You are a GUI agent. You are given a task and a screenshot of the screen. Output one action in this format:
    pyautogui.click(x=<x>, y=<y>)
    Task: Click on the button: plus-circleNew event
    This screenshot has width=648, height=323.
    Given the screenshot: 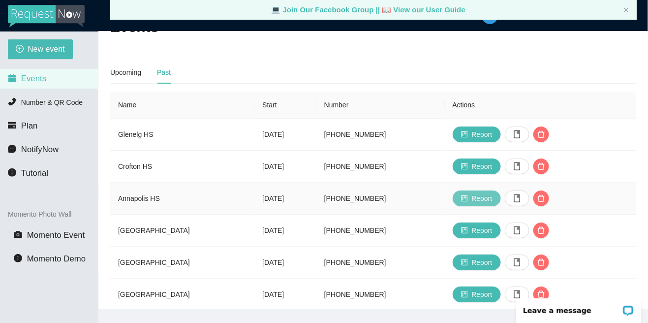 What is the action you would take?
    pyautogui.click(x=40, y=49)
    